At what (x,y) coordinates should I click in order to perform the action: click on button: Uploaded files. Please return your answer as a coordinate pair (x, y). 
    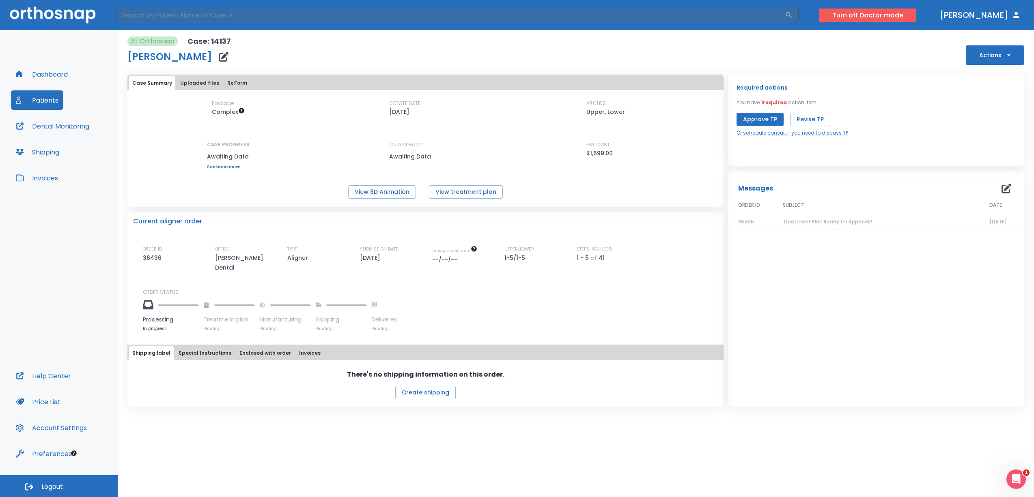
    Looking at the image, I should click on (200, 83).